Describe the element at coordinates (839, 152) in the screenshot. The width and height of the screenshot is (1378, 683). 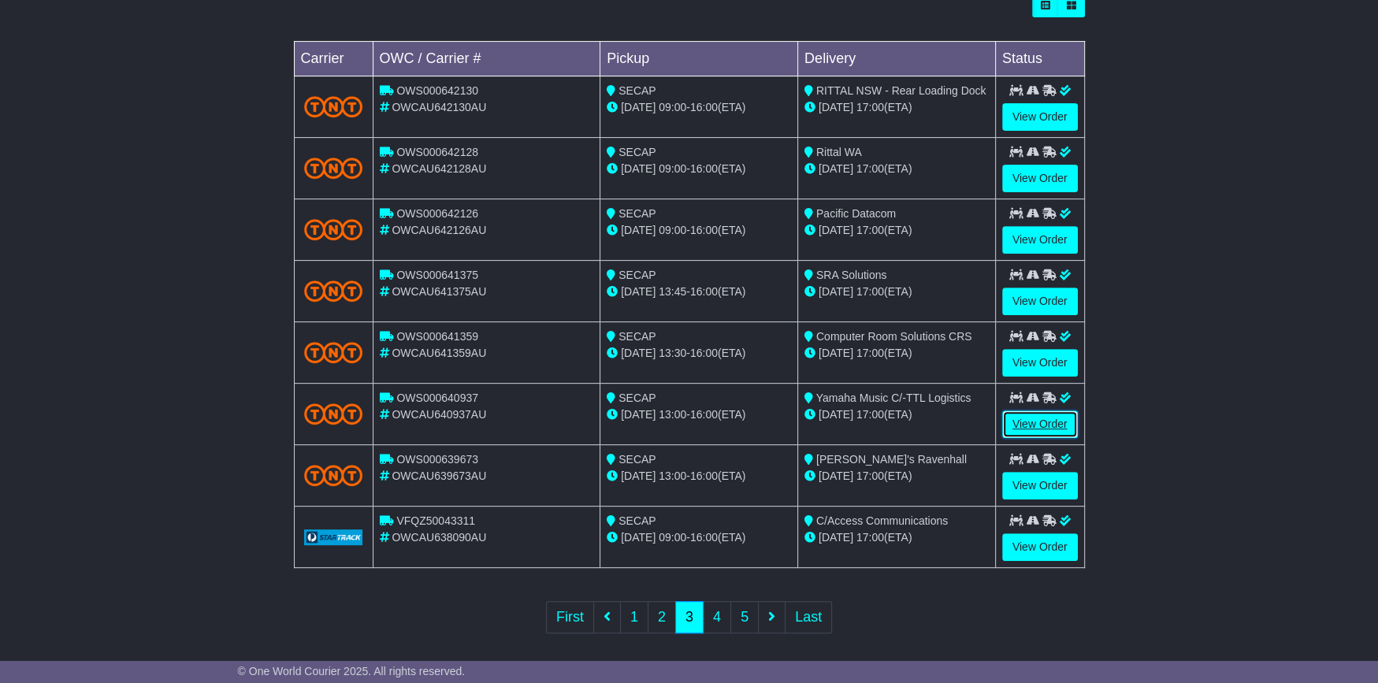
I see `span: Rittal WA` at that location.